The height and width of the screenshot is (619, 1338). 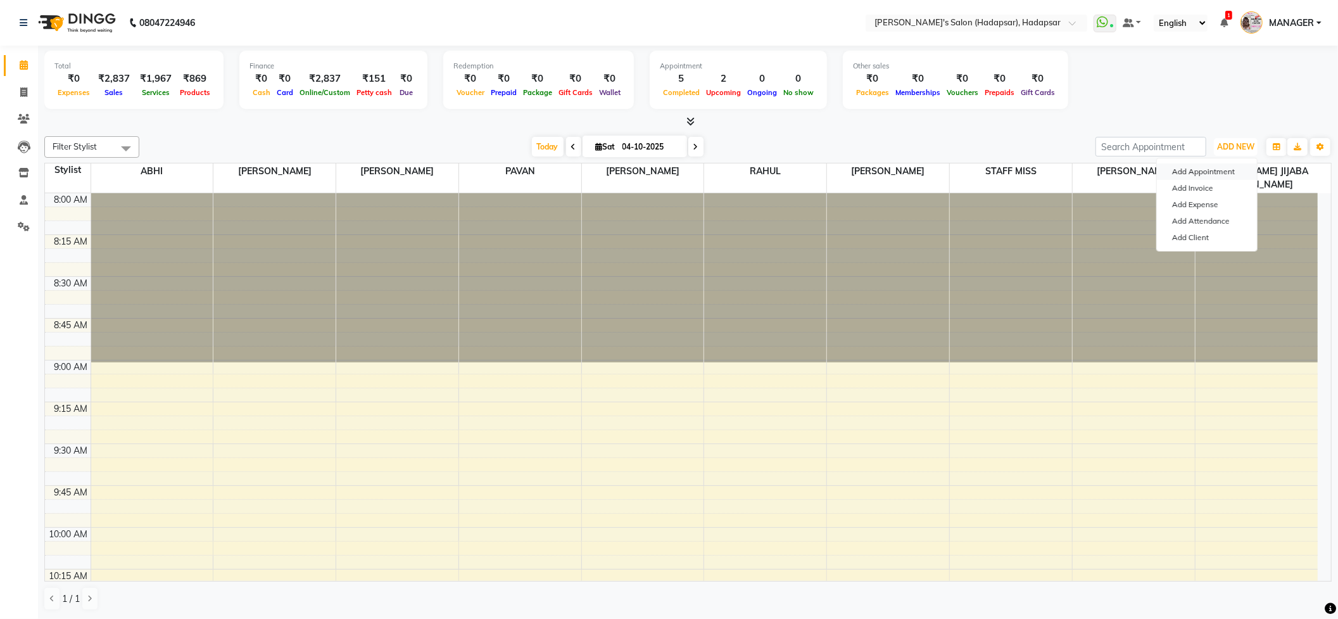 I want to click on span: Products, so click(x=195, y=92).